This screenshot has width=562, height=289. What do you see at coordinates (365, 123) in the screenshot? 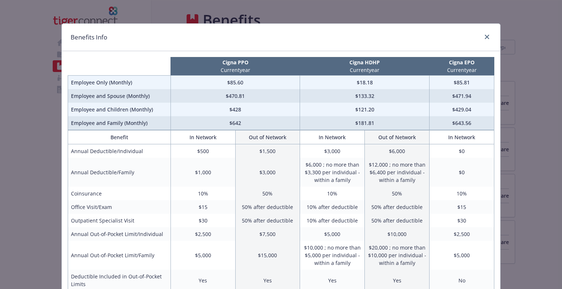
I see `td: $181.81` at bounding box center [365, 123].